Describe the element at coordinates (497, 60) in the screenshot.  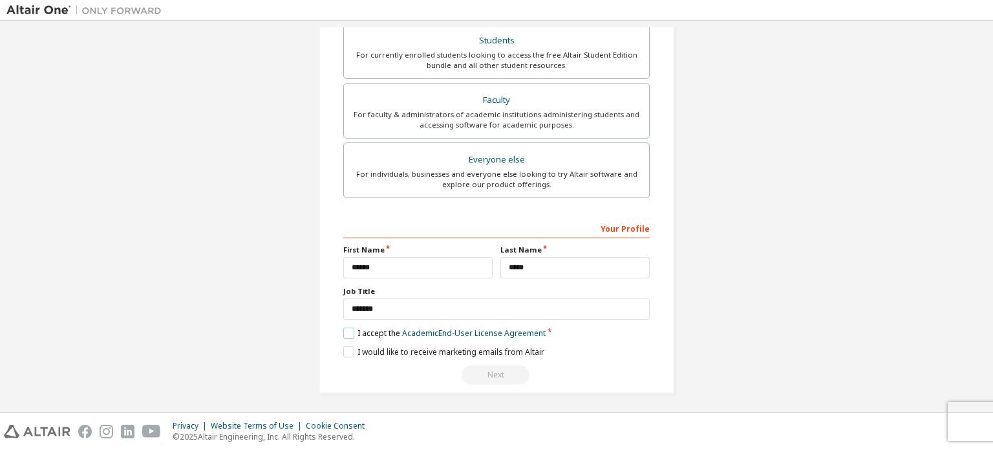
I see `div: For currently enrolled students looking to access the free Altair Student Edition bundle and all ...` at that location.